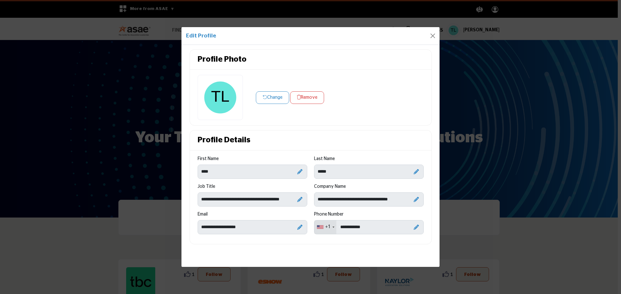  I want to click on label: Phone Number, so click(328, 215).